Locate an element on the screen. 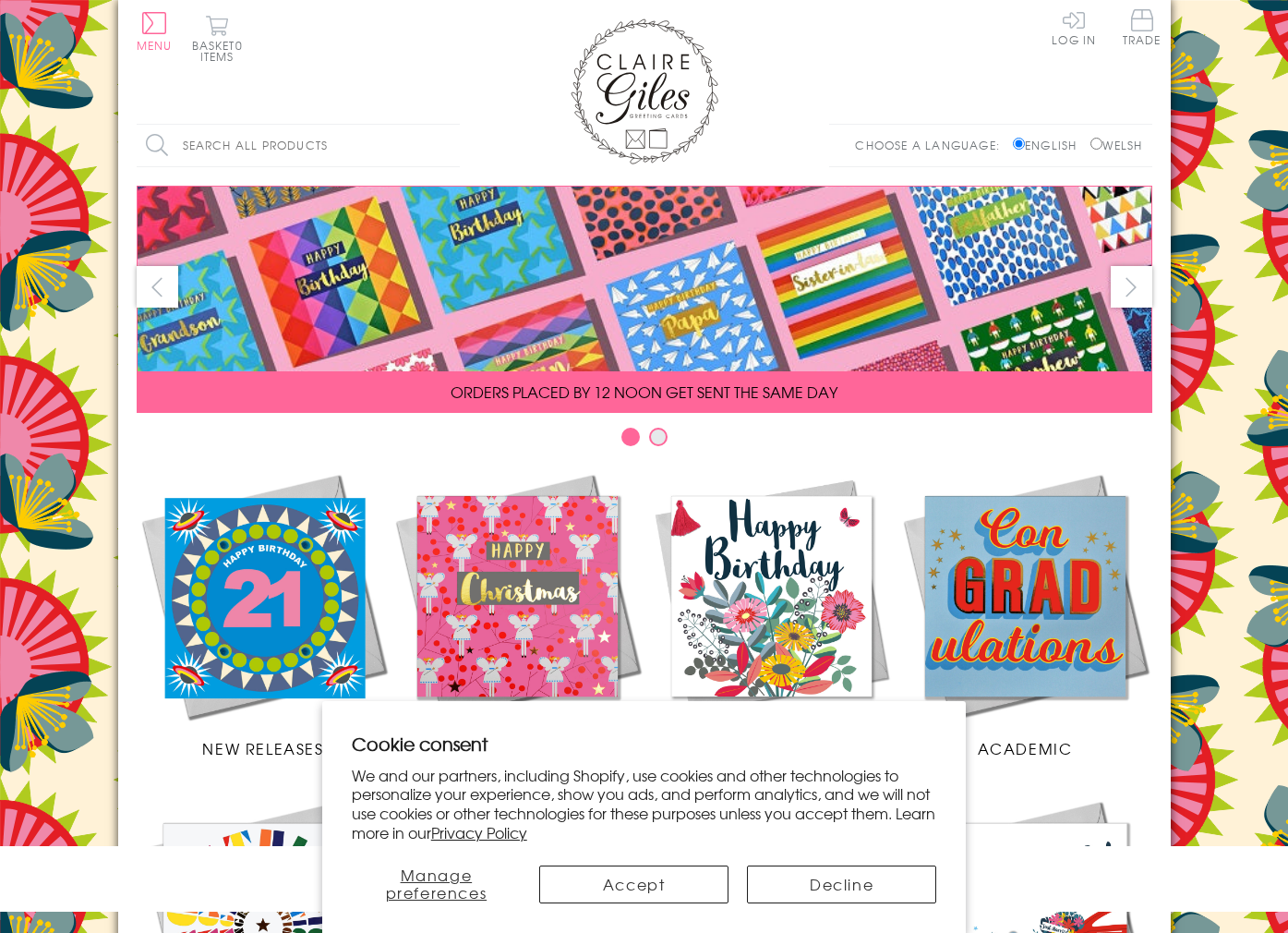  span: New Releases is located at coordinates (263, 748).